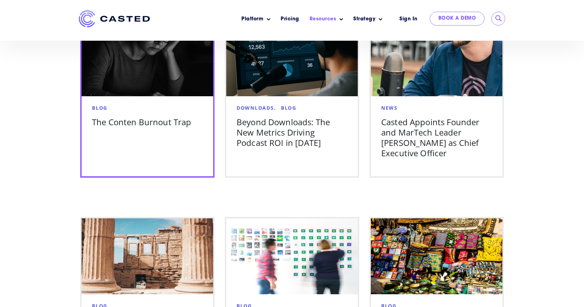  What do you see at coordinates (290, 19) in the screenshot?
I see `a: Pricing` at bounding box center [290, 19].